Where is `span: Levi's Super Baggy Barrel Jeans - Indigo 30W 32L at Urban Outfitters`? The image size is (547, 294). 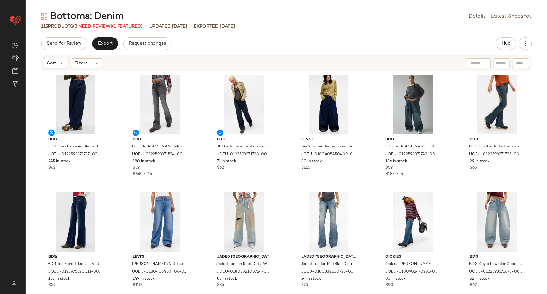 span: Levi's Super Baggy Barrel Jeans - Indigo 30W 32L at Urban Outfitters is located at coordinates (328, 147).